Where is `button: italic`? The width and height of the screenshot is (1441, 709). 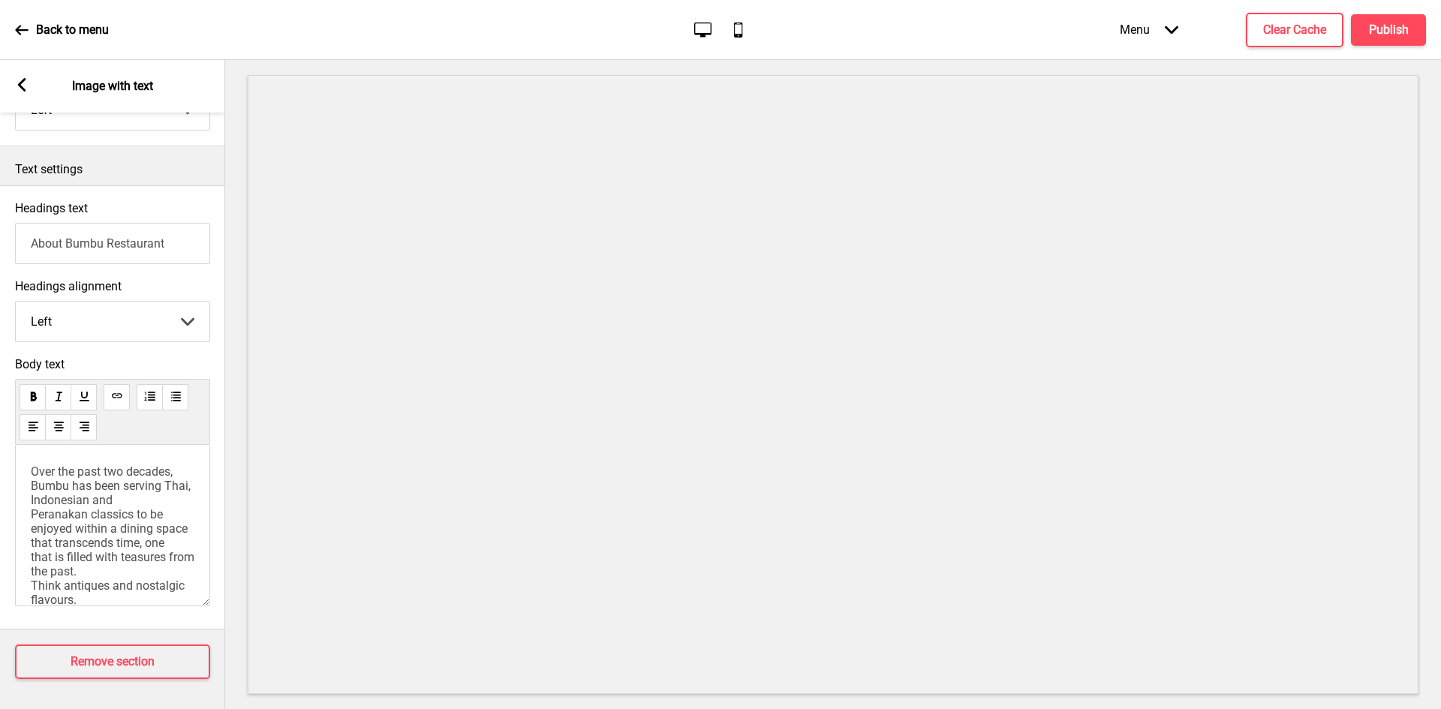 button: italic is located at coordinates (58, 397).